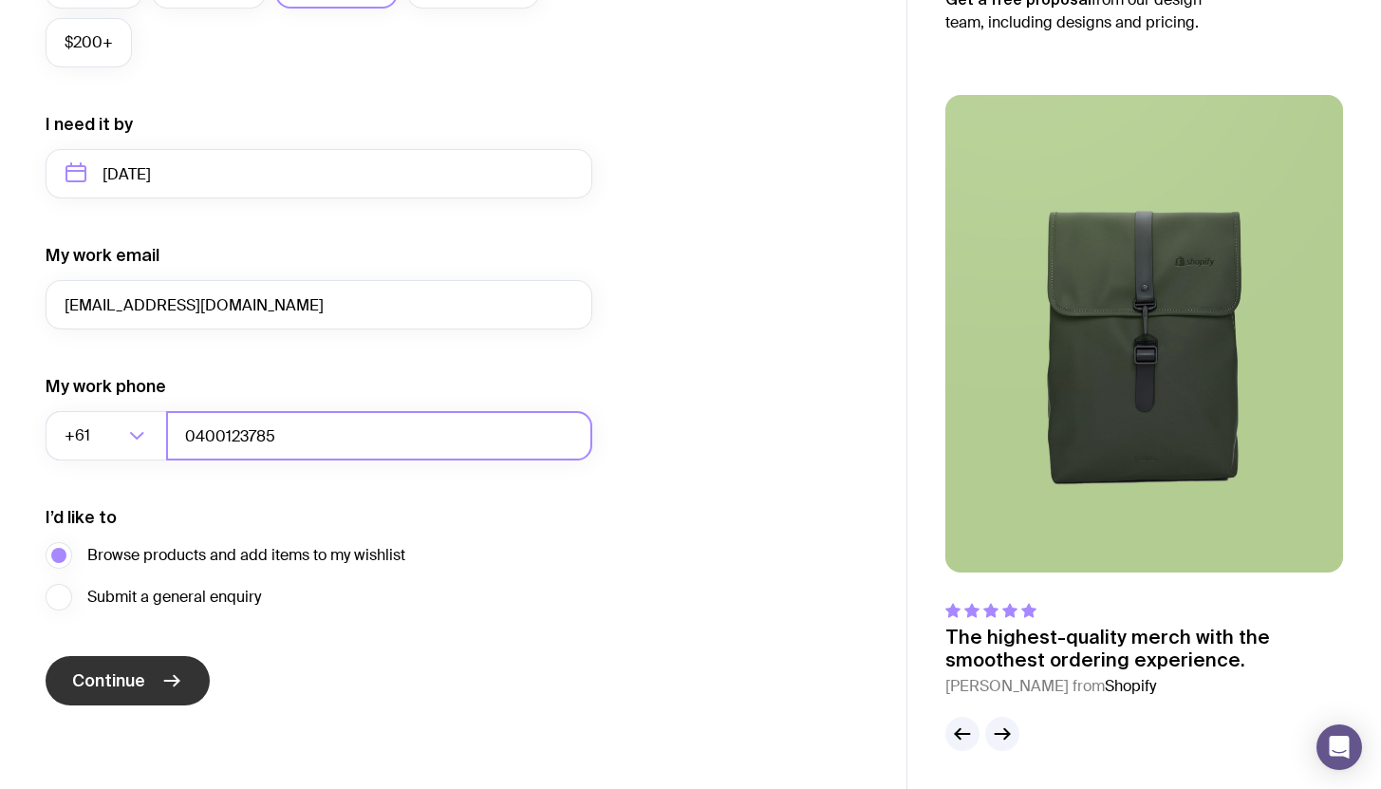  What do you see at coordinates (319, 174) in the screenshot?
I see `input: Select a target date` at bounding box center [319, 174].